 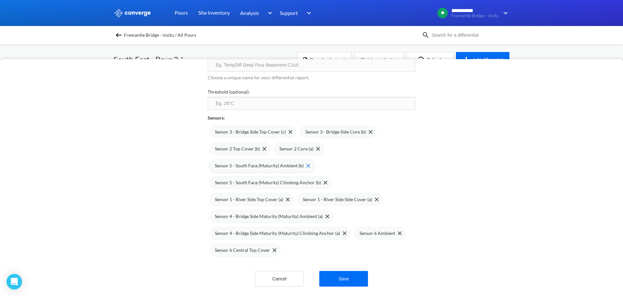 What do you see at coordinates (242, 250) in the screenshot?
I see `span: Sensor 6 Central Top Cover` at bounding box center [242, 250].